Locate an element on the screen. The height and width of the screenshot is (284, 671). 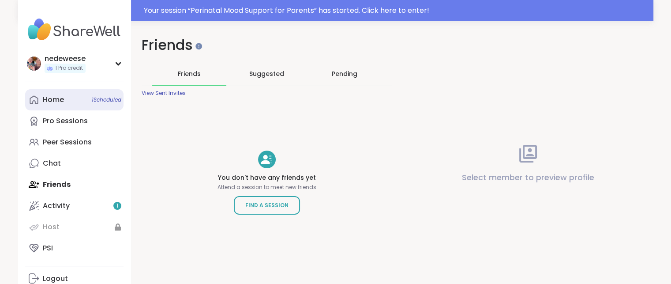
a: Activity1 is located at coordinates (74, 206).